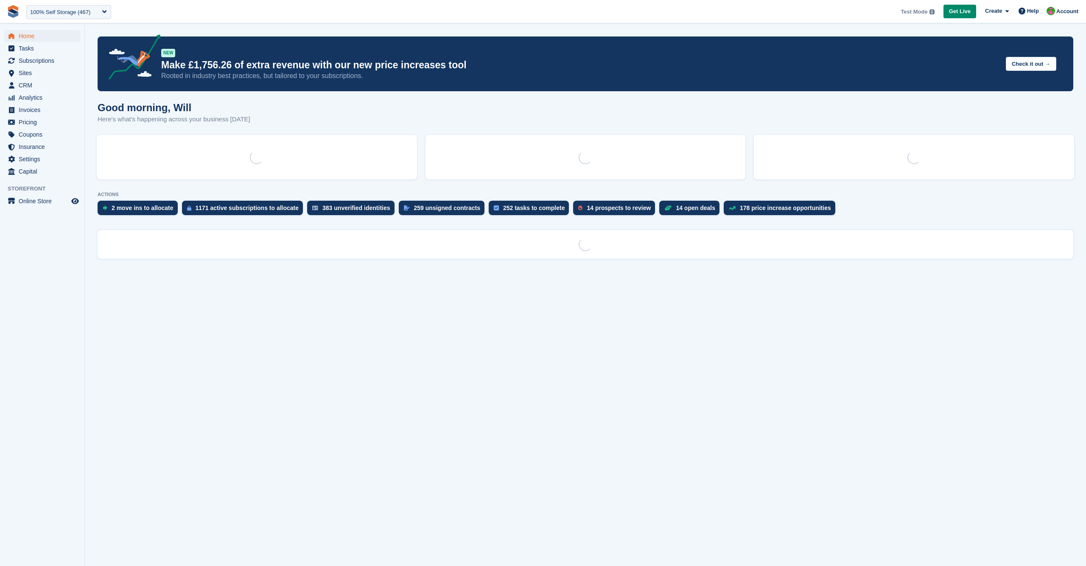  What do you see at coordinates (44, 159) in the screenshot?
I see `span: Settings` at bounding box center [44, 159].